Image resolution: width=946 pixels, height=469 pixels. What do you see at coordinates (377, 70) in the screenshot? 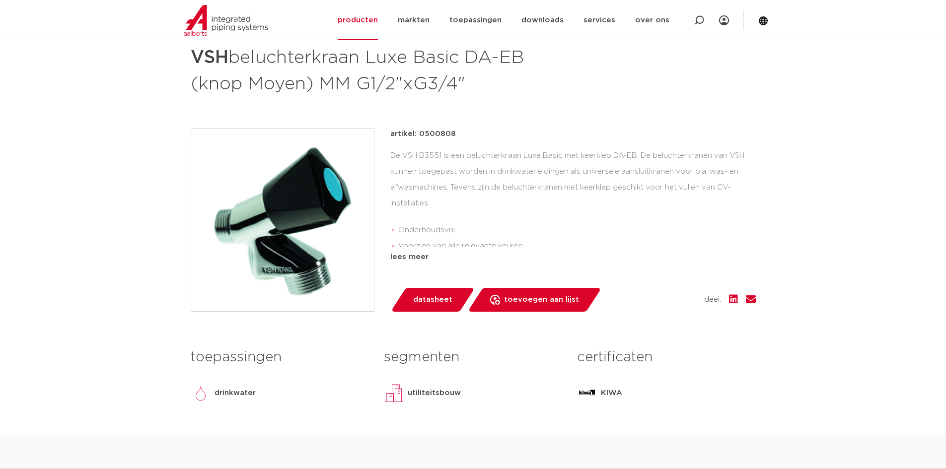
I see `h1: beluchterkraan Luxe Basic DA-EB (knop Moyen) MM G1/2"xG3/4"` at bounding box center [377, 70].